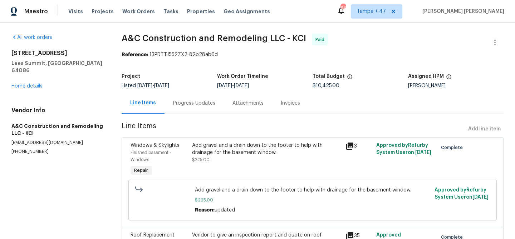 The height and width of the screenshot is (239, 515). Describe the element at coordinates (75, 11) in the screenshot. I see `span: Visits` at that location.